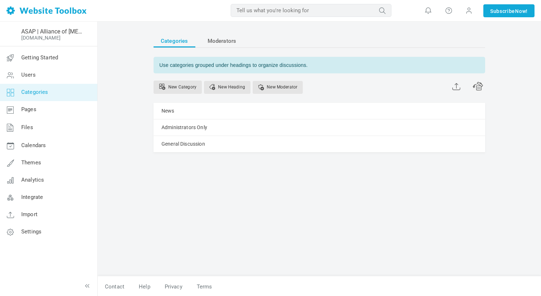 Image resolution: width=541 pixels, height=296 pixels. I want to click on span: Analytics, so click(32, 180).